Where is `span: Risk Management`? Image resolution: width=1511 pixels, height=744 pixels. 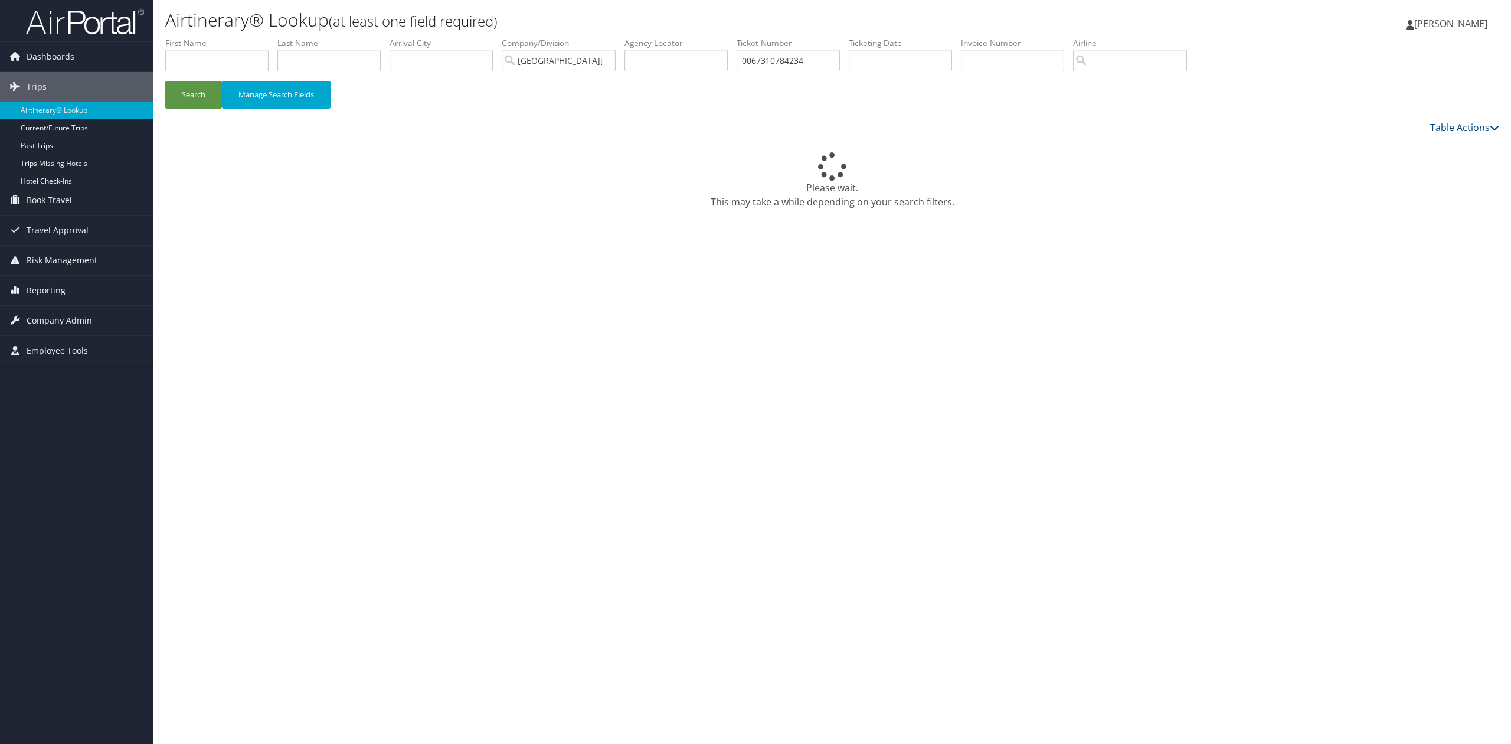
span: Risk Management is located at coordinates (62, 260).